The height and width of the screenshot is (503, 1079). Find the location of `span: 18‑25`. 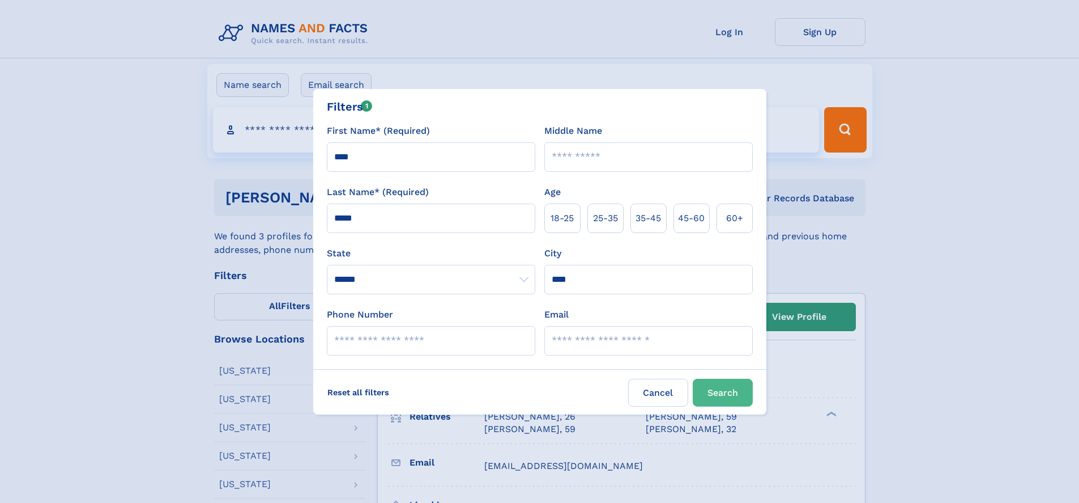

span: 18‑25 is located at coordinates (562, 218).